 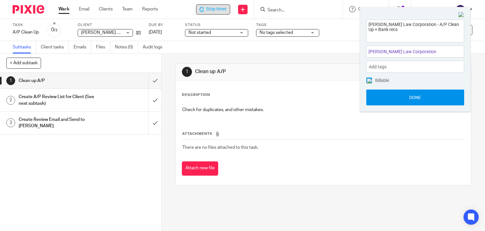 What do you see at coordinates (288, 25) in the screenshot?
I see `label: Tags` at bounding box center [288, 25].